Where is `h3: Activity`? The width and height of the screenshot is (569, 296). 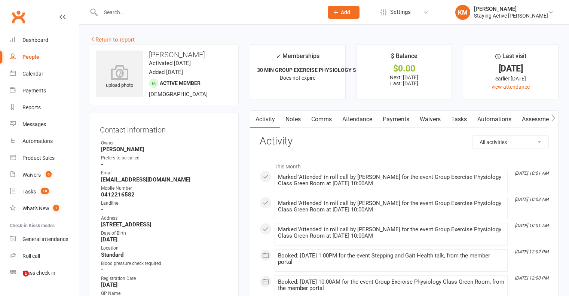
h3: Activity is located at coordinates (404, 141).